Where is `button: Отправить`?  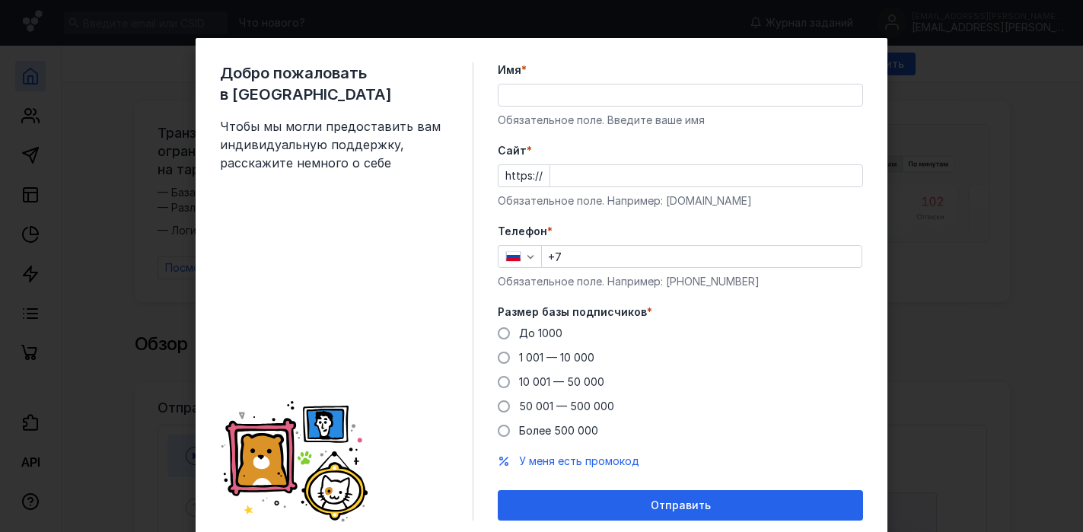 button: Отправить is located at coordinates (681, 506).